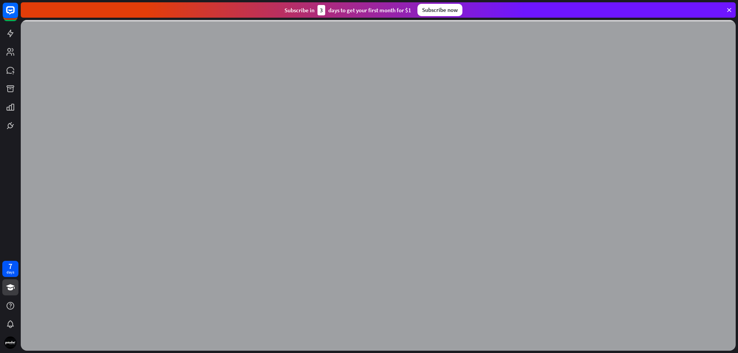 The width and height of the screenshot is (738, 353). Describe the element at coordinates (10, 266) in the screenshot. I see `div: 7` at that location.